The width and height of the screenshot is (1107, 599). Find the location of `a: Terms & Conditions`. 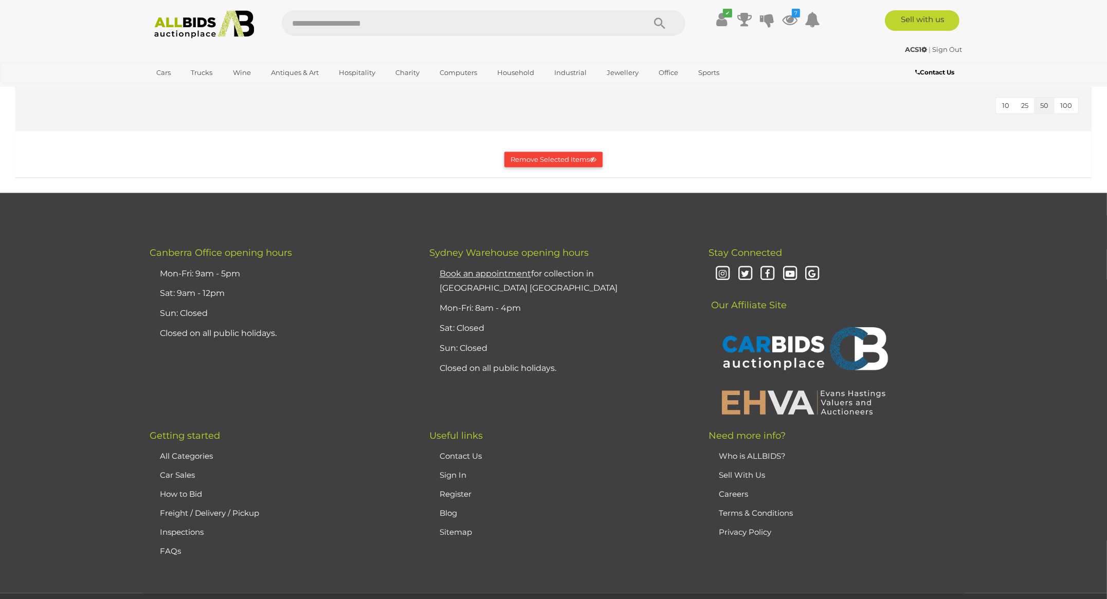

a: Terms & Conditions is located at coordinates (756, 513).